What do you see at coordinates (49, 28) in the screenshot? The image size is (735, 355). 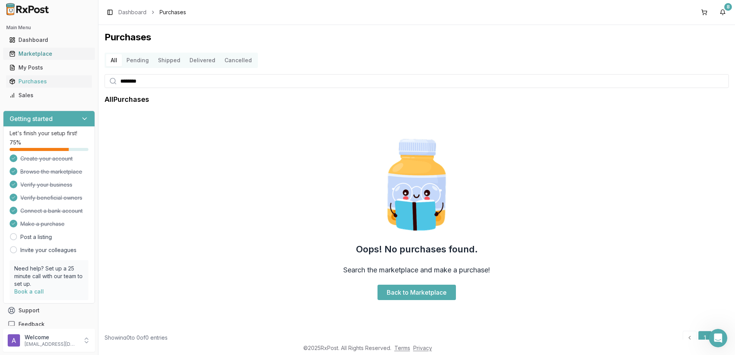 I see `h2: Main Menu` at bounding box center [49, 28].